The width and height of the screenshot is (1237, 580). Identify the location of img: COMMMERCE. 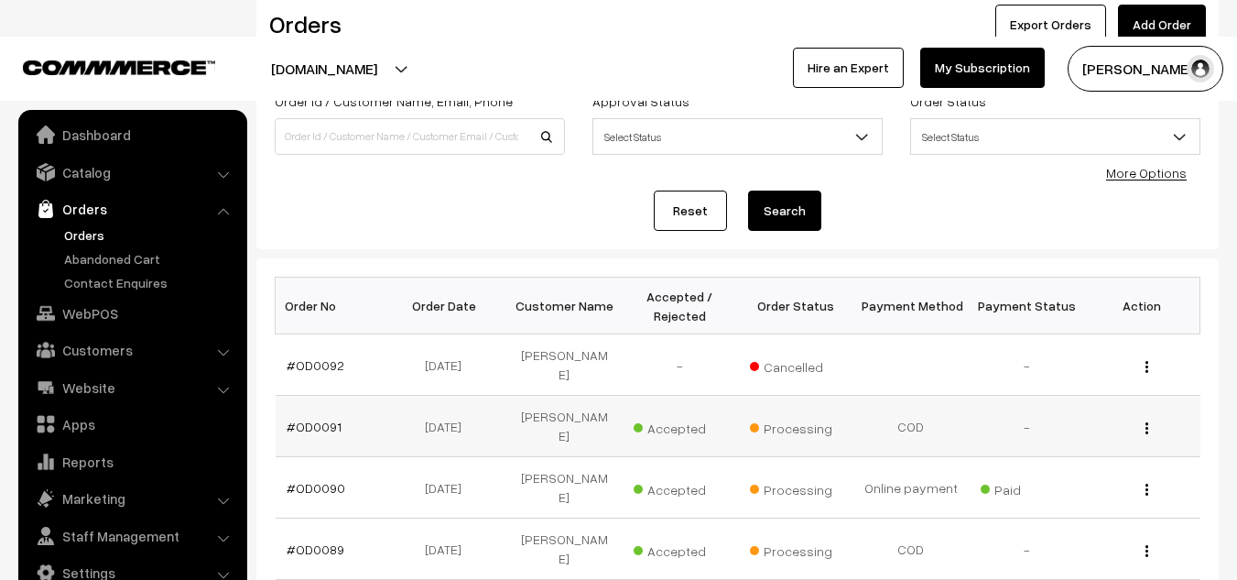
(119, 67).